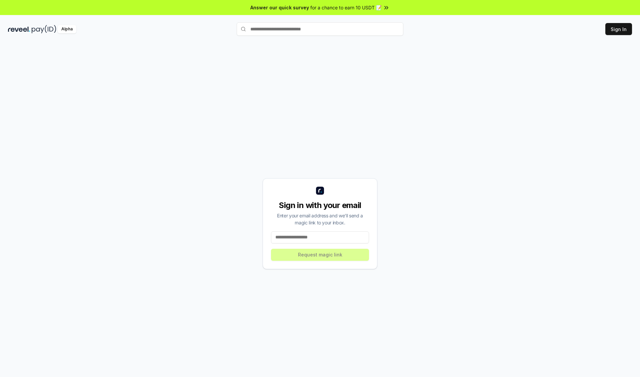 The image size is (640, 377). What do you see at coordinates (320, 205) in the screenshot?
I see `div: Sign in with your email` at bounding box center [320, 205].